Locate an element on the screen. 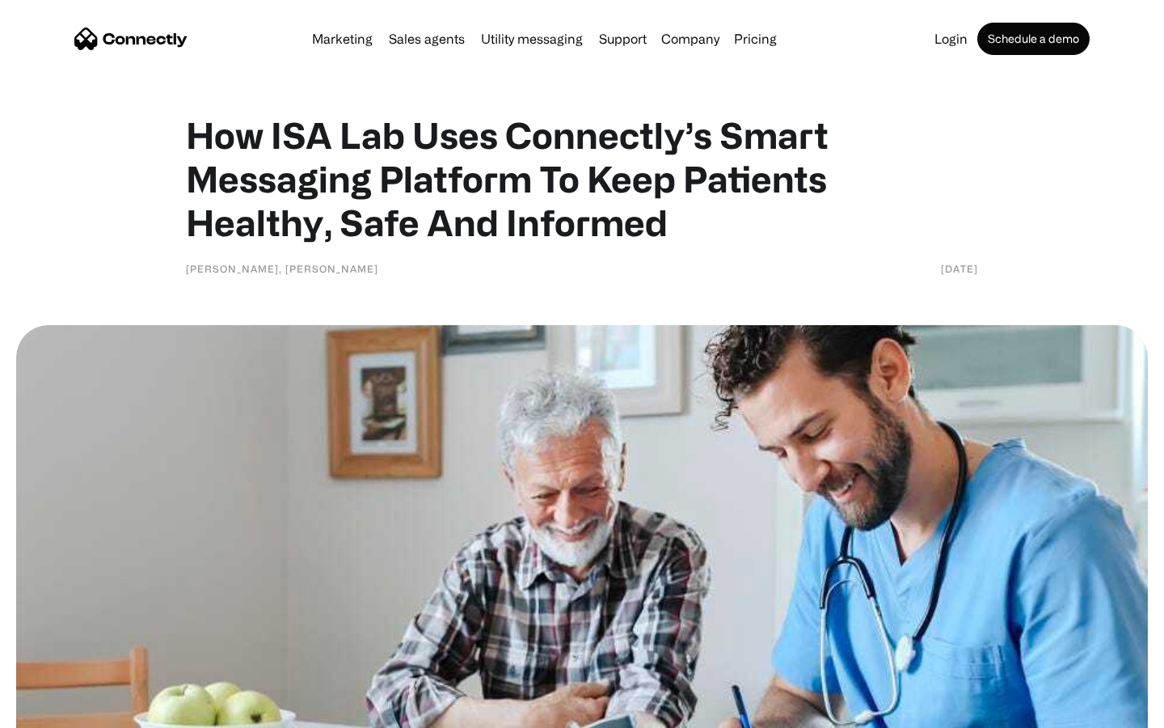 The width and height of the screenshot is (1164, 728). a: Support is located at coordinates (623, 39).